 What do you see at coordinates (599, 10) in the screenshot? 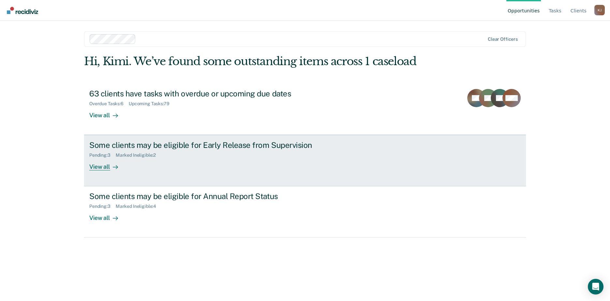
I see `div: K J` at bounding box center [599, 10].